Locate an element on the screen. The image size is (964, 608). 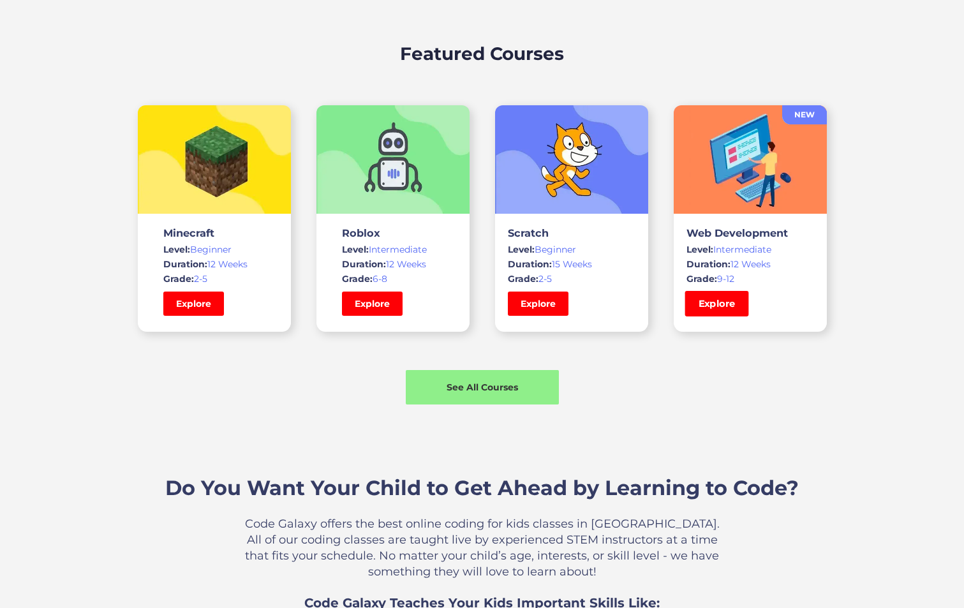
h3: Minecraft is located at coordinates (214, 233).